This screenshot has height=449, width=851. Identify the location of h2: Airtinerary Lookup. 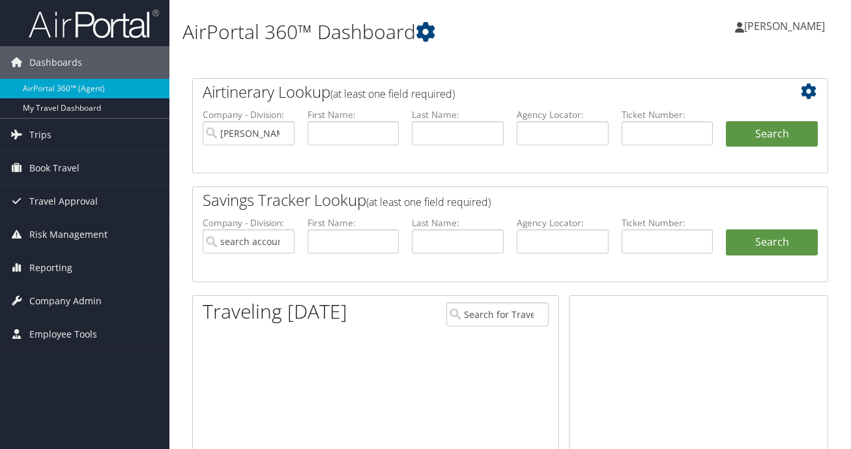
(484, 92).